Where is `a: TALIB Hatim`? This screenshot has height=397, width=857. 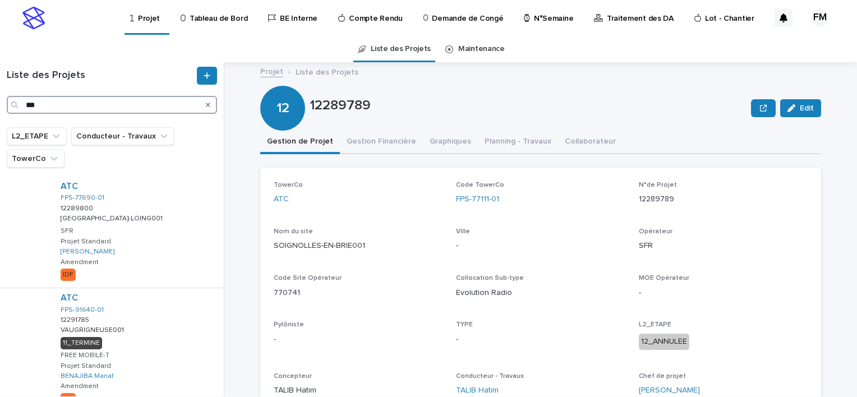 a: TALIB Hatim is located at coordinates (478, 391).